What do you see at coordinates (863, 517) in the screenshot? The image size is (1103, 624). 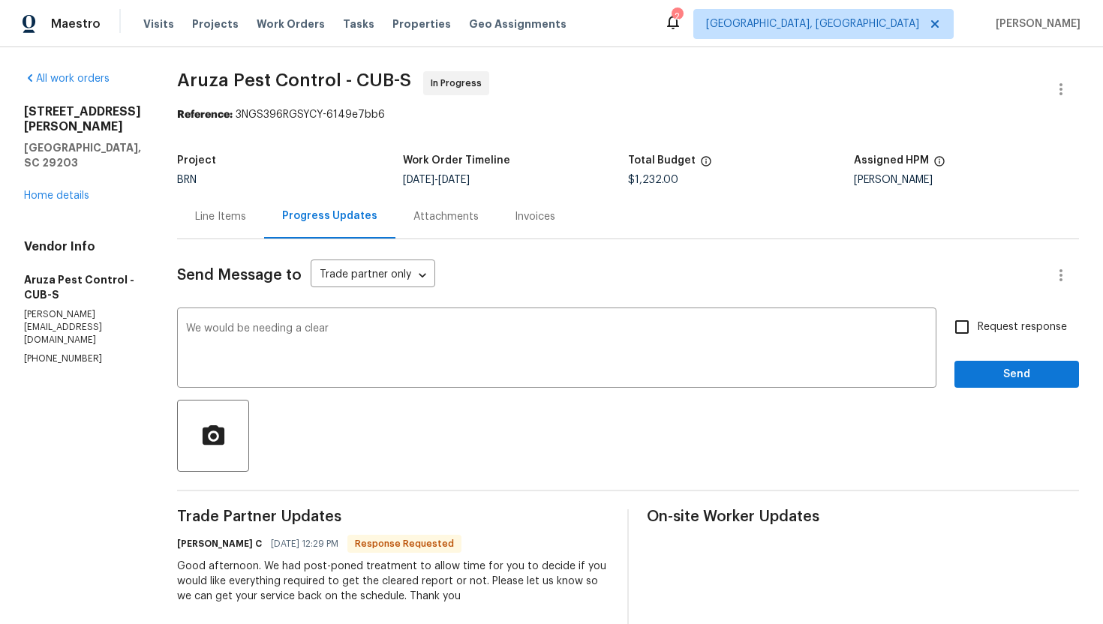 I see `span: On-site Worker Updates` at bounding box center [863, 517].